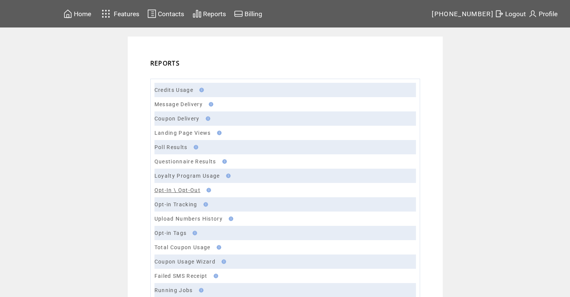  I want to click on a: Failed SMS Receipt, so click(181, 276).